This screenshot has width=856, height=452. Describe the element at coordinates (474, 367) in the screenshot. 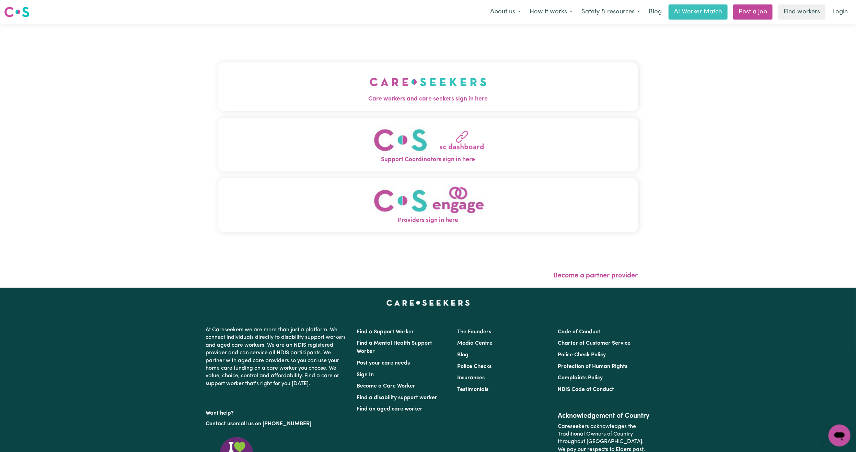

I see `a: Police Checks` at that location.